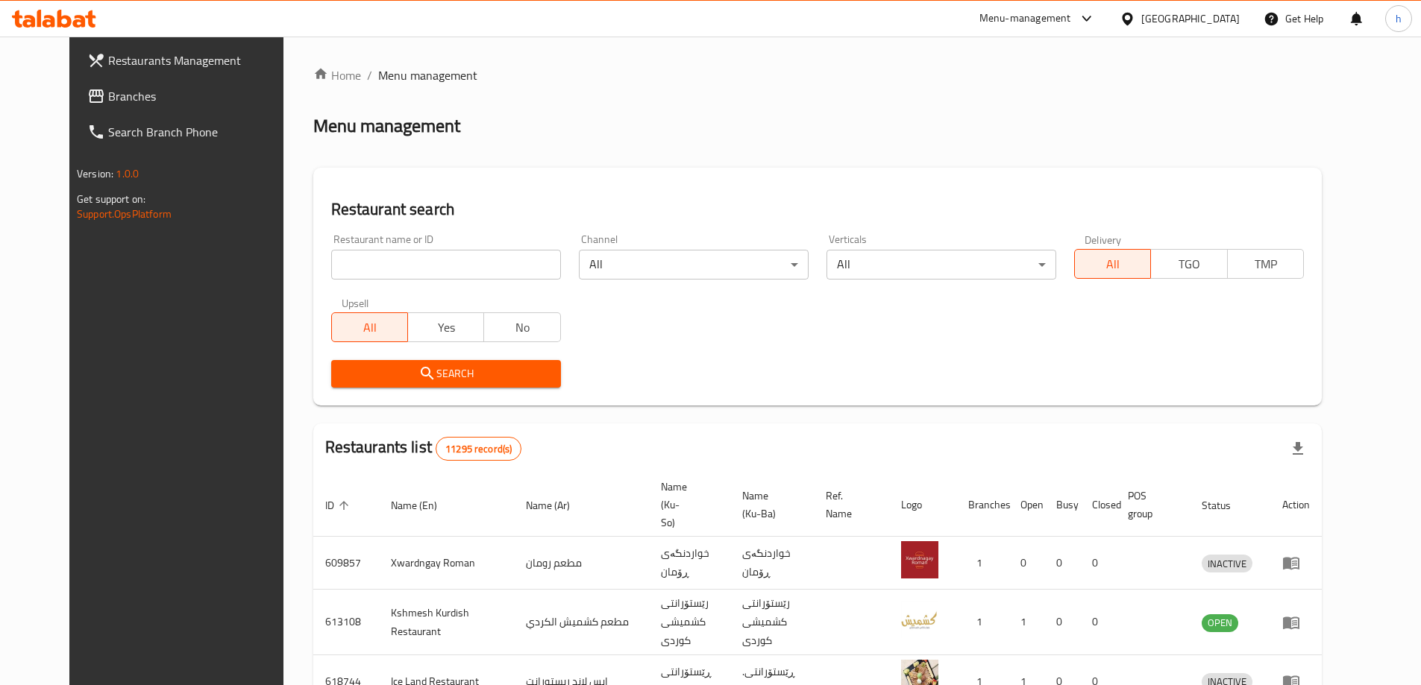 This screenshot has width=1421, height=685. Describe the element at coordinates (817, 75) in the screenshot. I see `nav: breadcrumb` at that location.